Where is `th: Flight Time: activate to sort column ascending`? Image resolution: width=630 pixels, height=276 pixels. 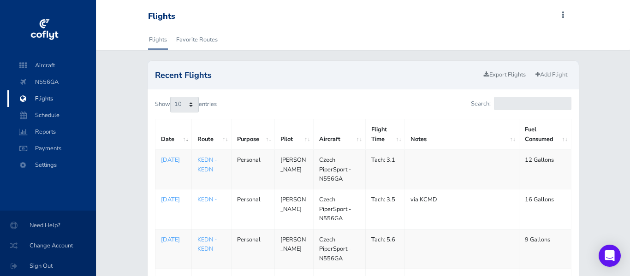
th: Flight Time: activate to sort column ascending is located at coordinates (385, 135).